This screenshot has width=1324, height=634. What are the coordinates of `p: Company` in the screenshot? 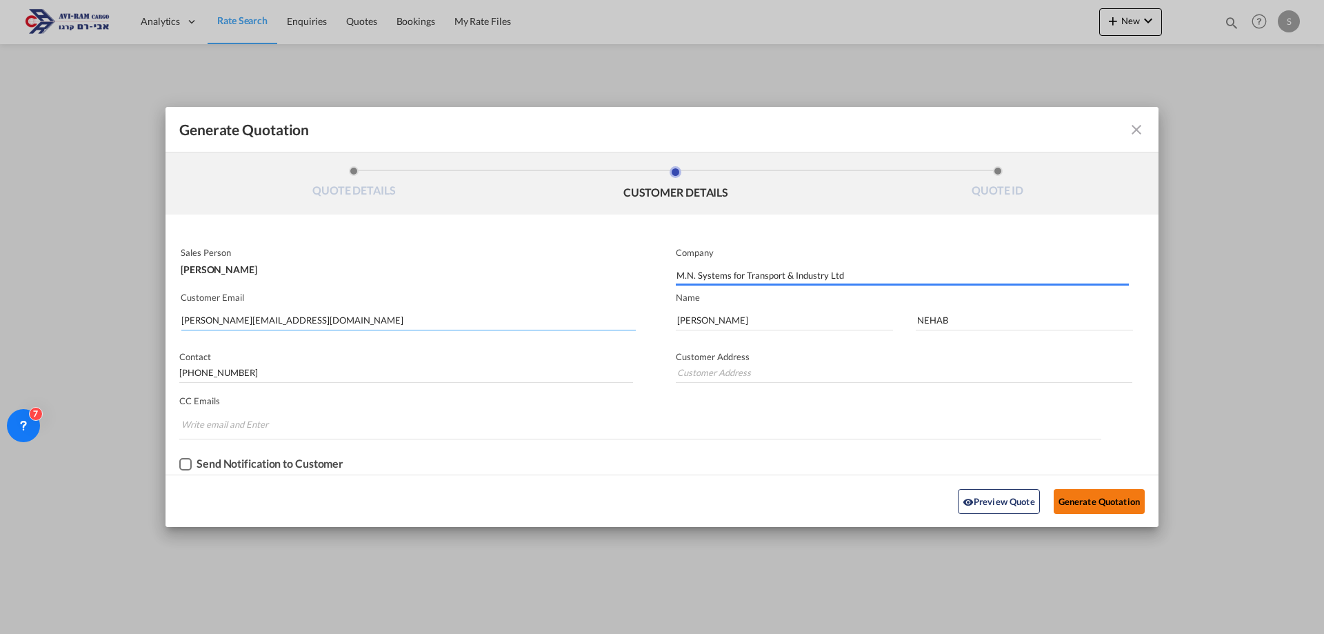 It's located at (902, 252).